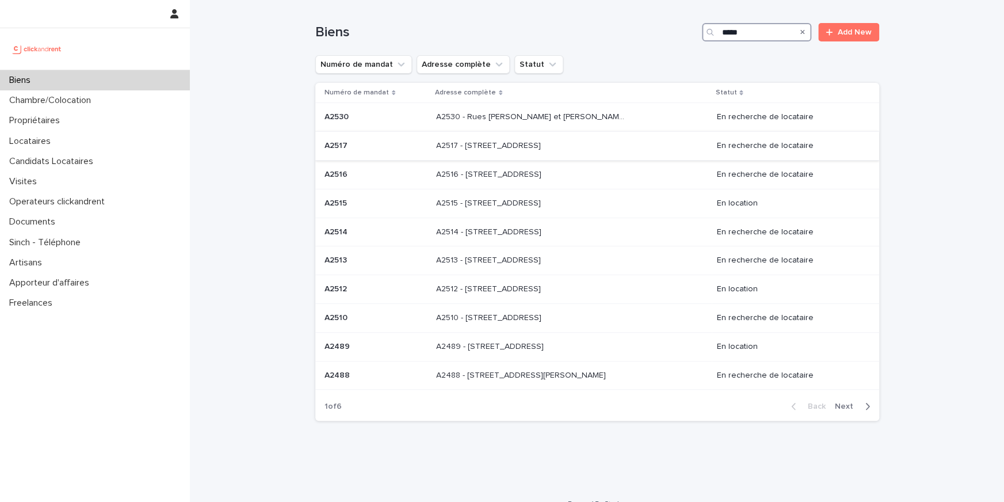 The width and height of the screenshot is (1004, 502). Describe the element at coordinates (506, 32) in the screenshot. I see `h1: Biens` at that location.